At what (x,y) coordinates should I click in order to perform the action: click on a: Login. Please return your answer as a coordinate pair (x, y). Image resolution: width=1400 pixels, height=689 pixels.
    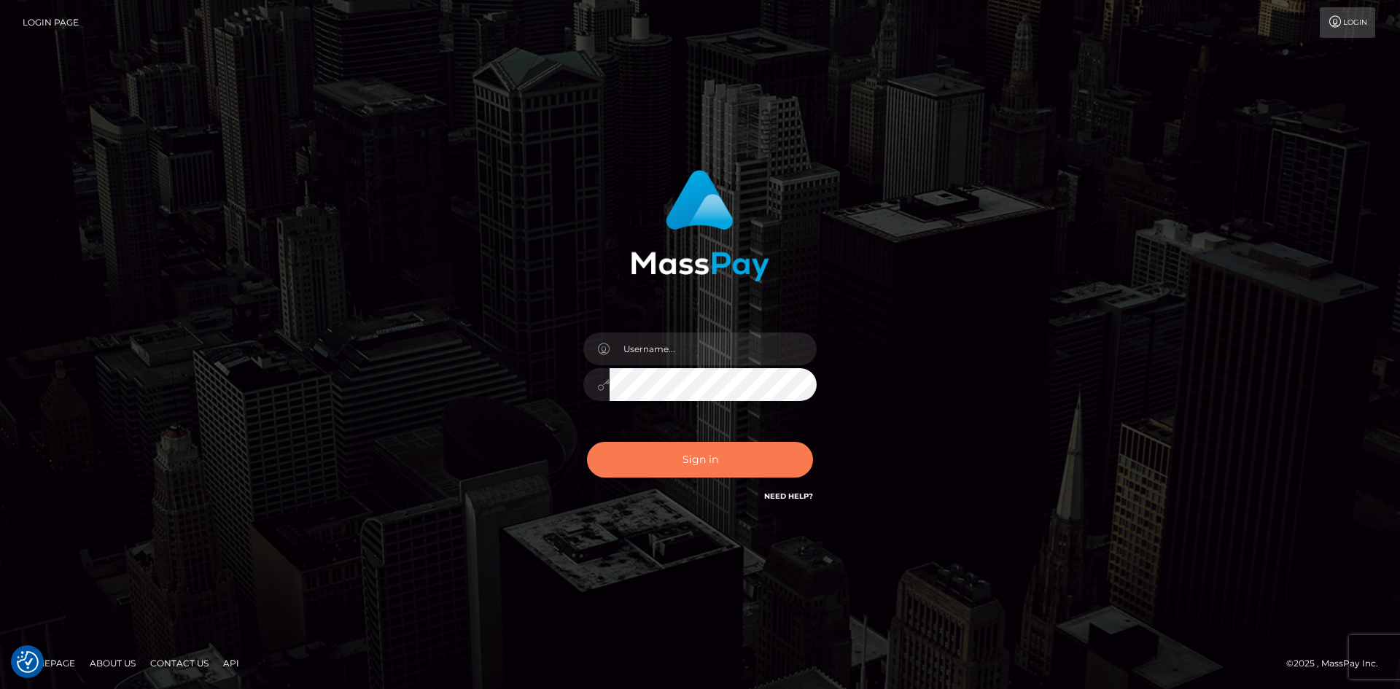
    Looking at the image, I should click on (1348, 23).